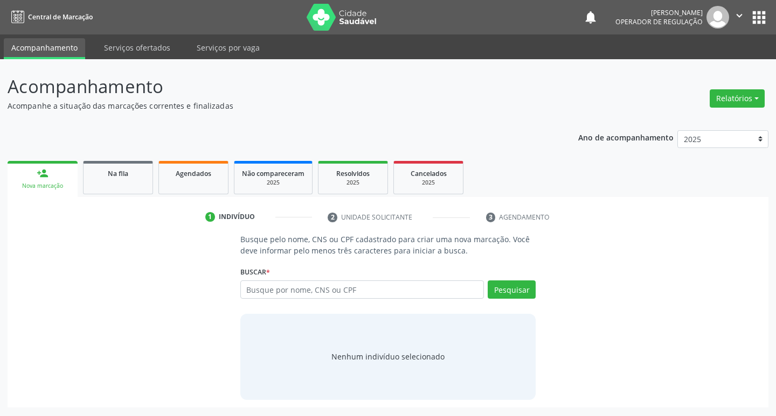 The image size is (776, 416). Describe the element at coordinates (590, 17) in the screenshot. I see `button: notifications` at that location.